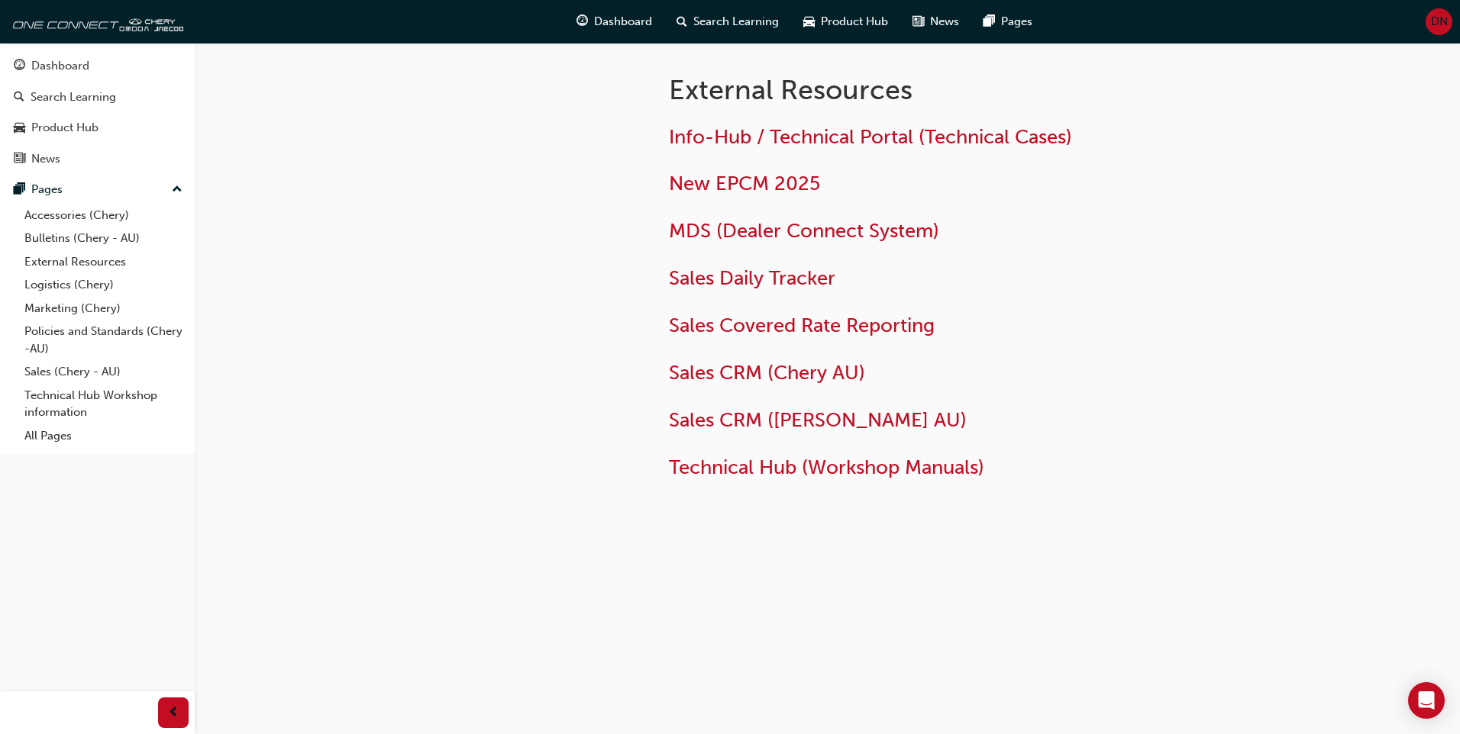 This screenshot has width=1460, height=734. Describe the element at coordinates (802, 325) in the screenshot. I see `span: Sales Covered Rate Reporting` at that location.